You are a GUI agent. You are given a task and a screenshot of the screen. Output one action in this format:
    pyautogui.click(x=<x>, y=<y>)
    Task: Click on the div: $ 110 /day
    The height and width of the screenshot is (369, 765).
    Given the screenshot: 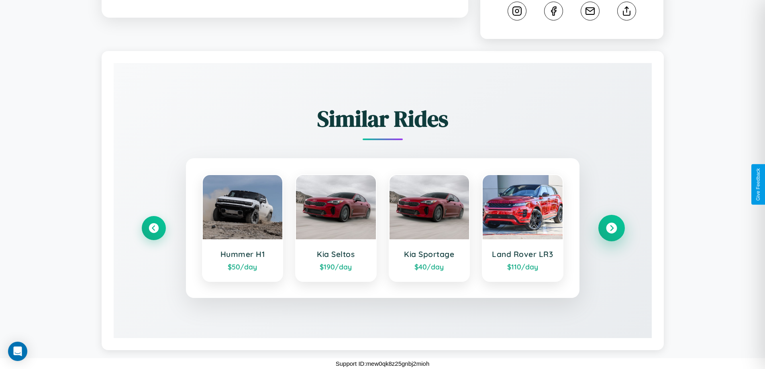 What is the action you would take?
    pyautogui.click(x=522, y=266)
    